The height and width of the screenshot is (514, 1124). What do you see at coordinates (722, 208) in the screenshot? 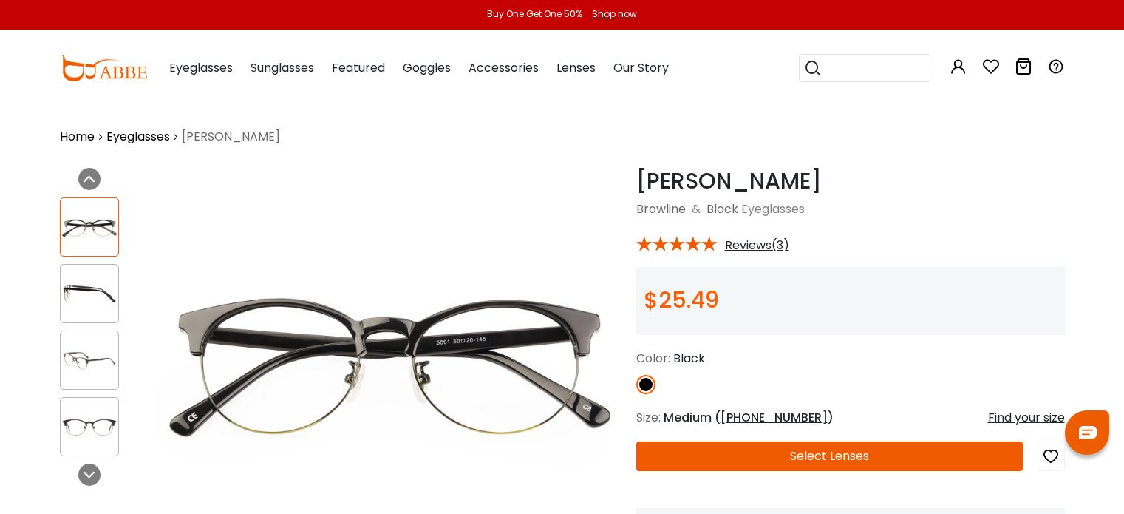
I see `a: Black` at bounding box center [722, 208].